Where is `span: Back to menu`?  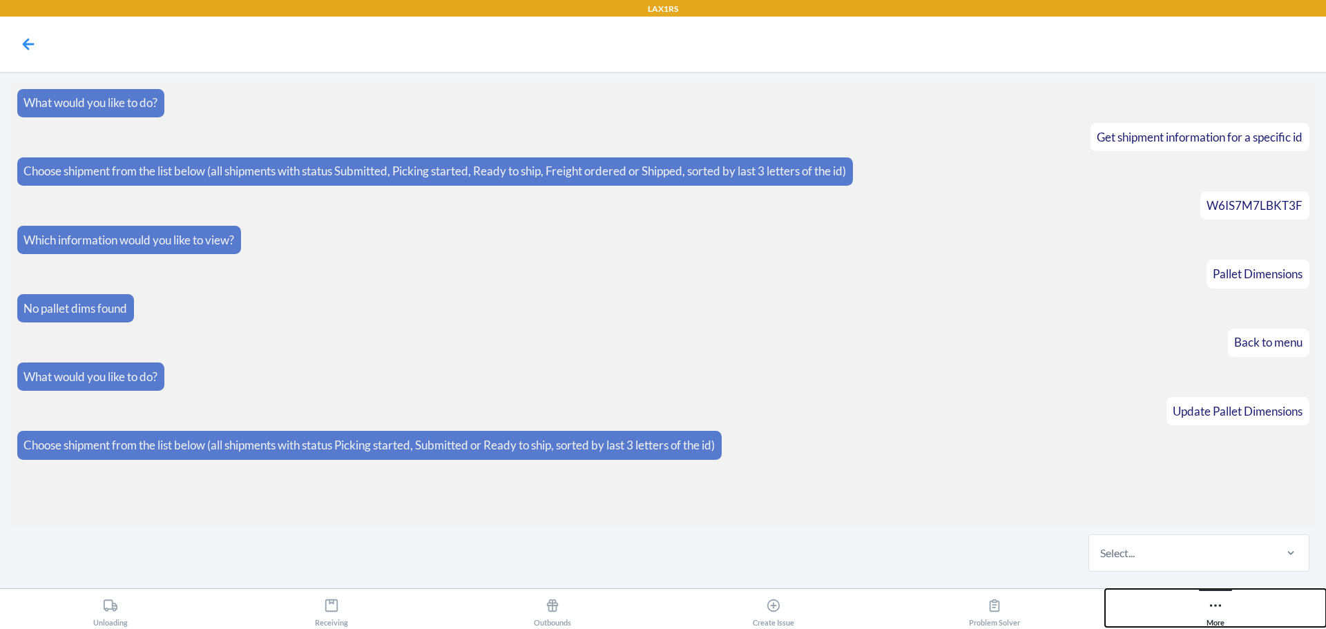
span: Back to menu is located at coordinates (1268, 342).